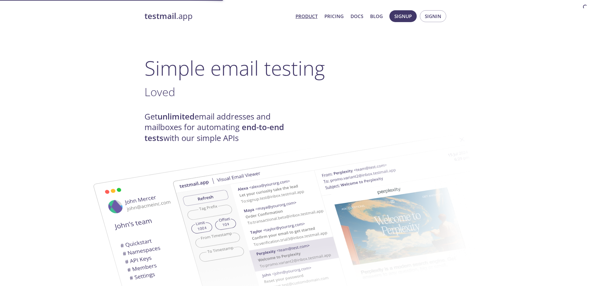  I want to click on a: Product, so click(306, 16).